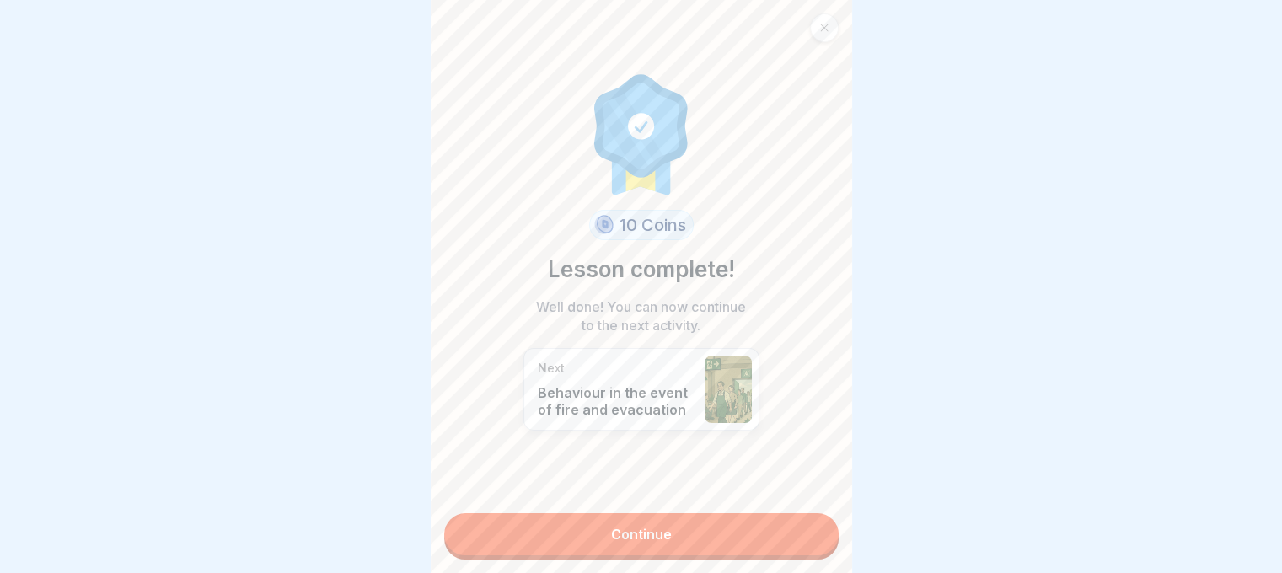 The width and height of the screenshot is (1282, 573). I want to click on p: Well done! You can now continue to the next activity., so click(641, 316).